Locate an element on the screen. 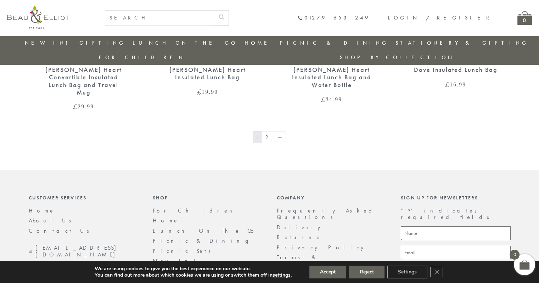  a: Gifting is located at coordinates (102, 43).